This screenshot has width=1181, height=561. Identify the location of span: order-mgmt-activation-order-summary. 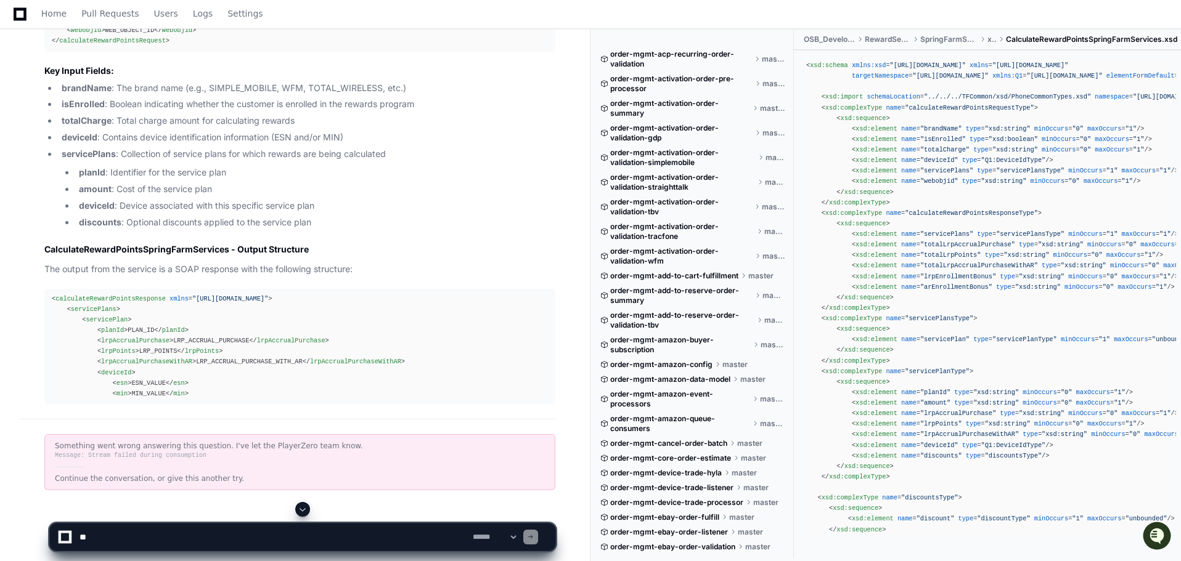
(680, 108).